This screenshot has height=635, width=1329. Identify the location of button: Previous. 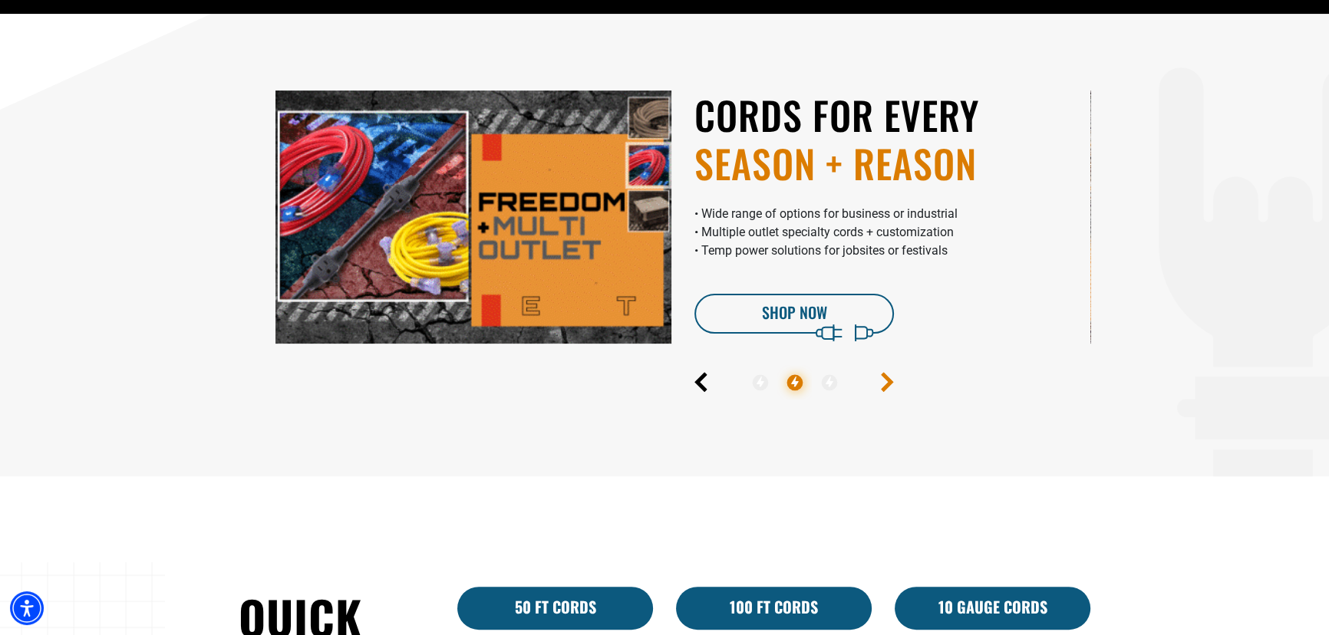
(701, 382).